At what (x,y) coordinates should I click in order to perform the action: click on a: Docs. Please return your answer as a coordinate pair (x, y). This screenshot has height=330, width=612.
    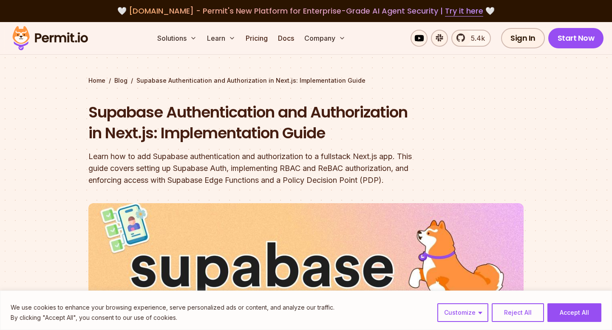
    Looking at the image, I should click on (286, 38).